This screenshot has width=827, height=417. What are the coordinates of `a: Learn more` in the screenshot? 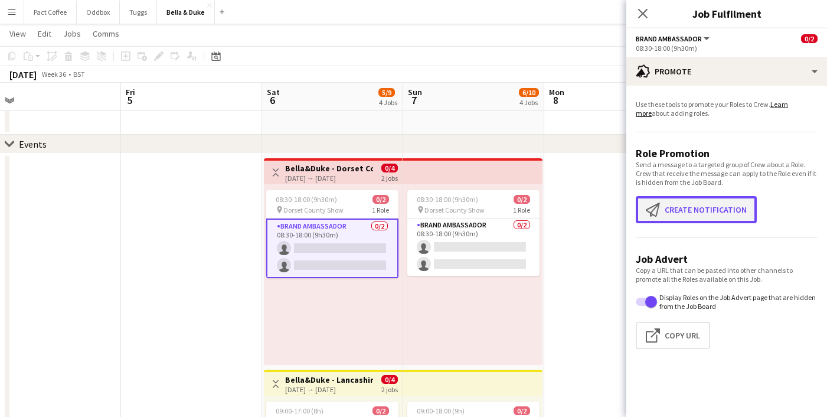 It's located at (712, 109).